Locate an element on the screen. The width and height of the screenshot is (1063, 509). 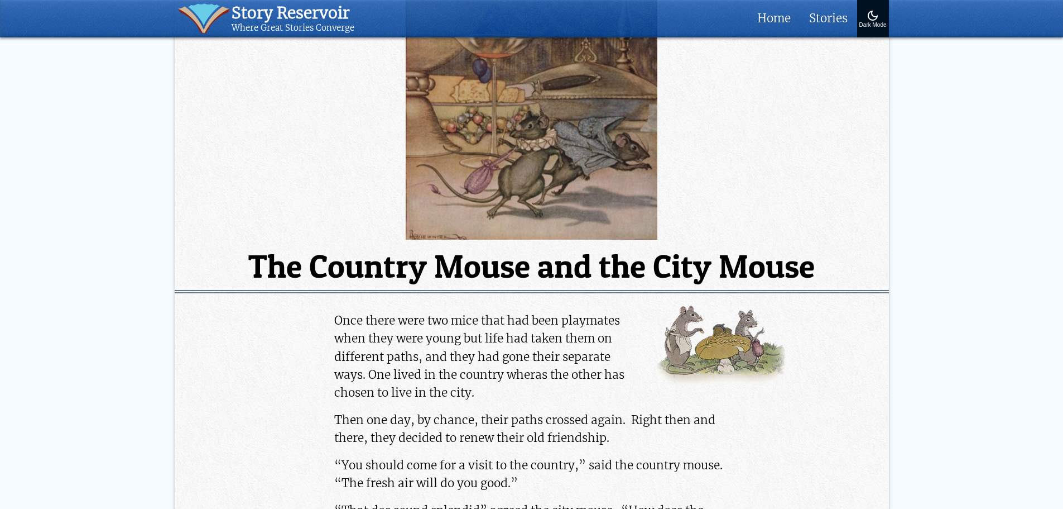
p: Then one day, by chance, their paths crossed again. Right then and there, they decided to renew t... is located at coordinates (531, 429).